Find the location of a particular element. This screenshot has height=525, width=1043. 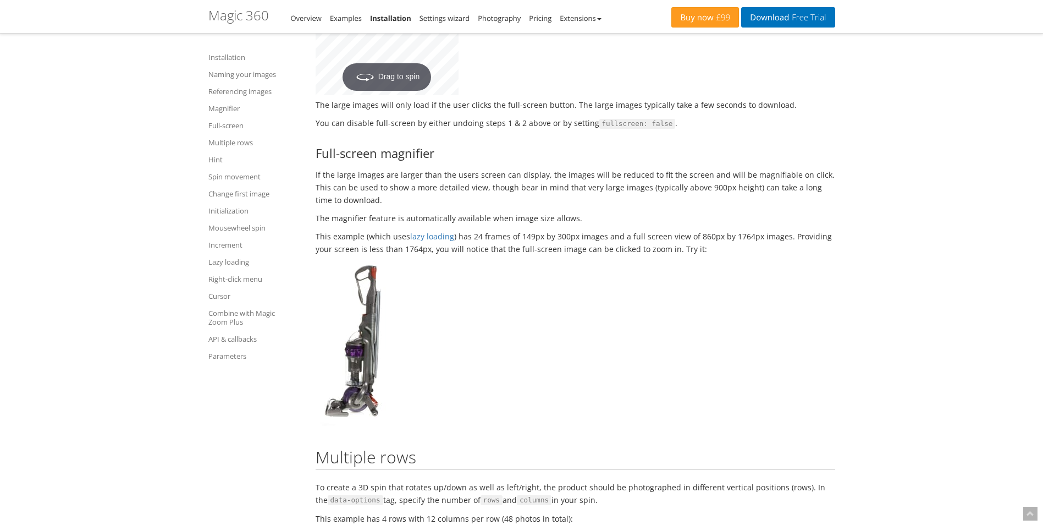

a: Mousewheel spin is located at coordinates (255, 228).